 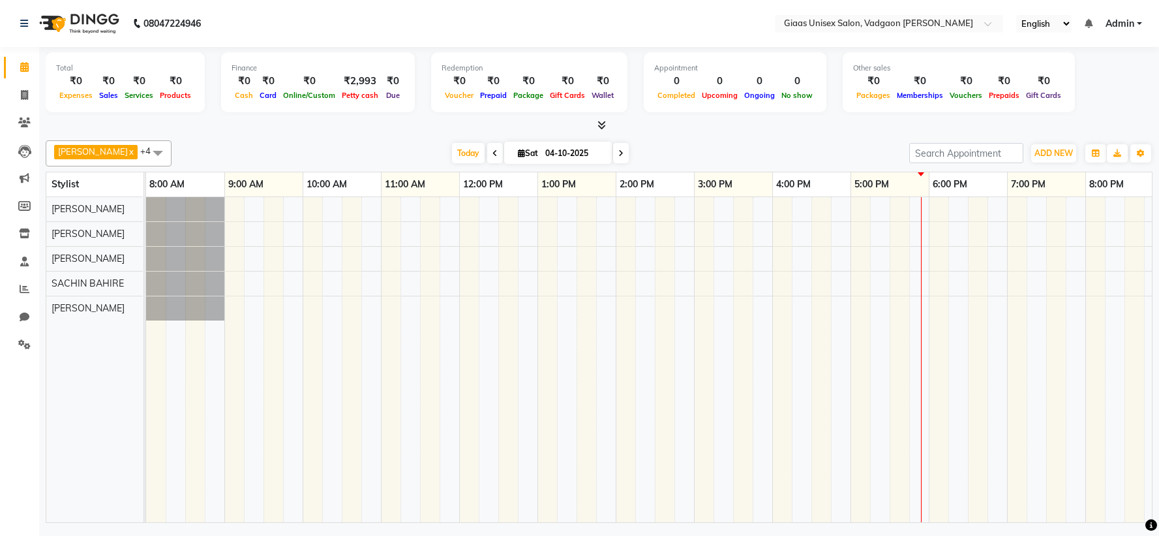 What do you see at coordinates (528, 95) in the screenshot?
I see `span: Package` at bounding box center [528, 95].